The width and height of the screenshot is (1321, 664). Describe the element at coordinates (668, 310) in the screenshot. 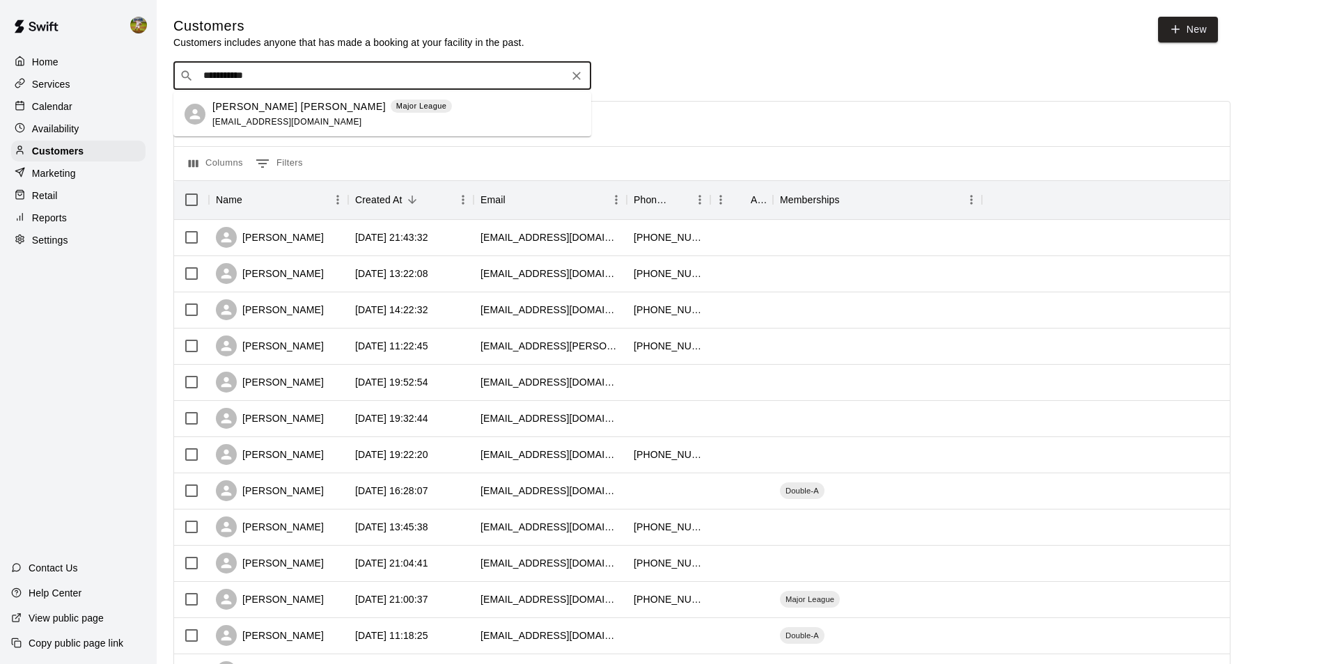

I see `div: +15126296700` at that location.